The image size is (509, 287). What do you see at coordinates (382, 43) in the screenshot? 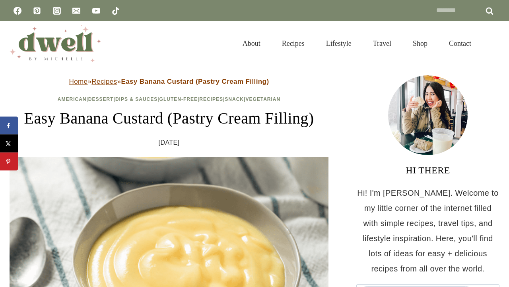
I see `a: Travel` at bounding box center [382, 43].